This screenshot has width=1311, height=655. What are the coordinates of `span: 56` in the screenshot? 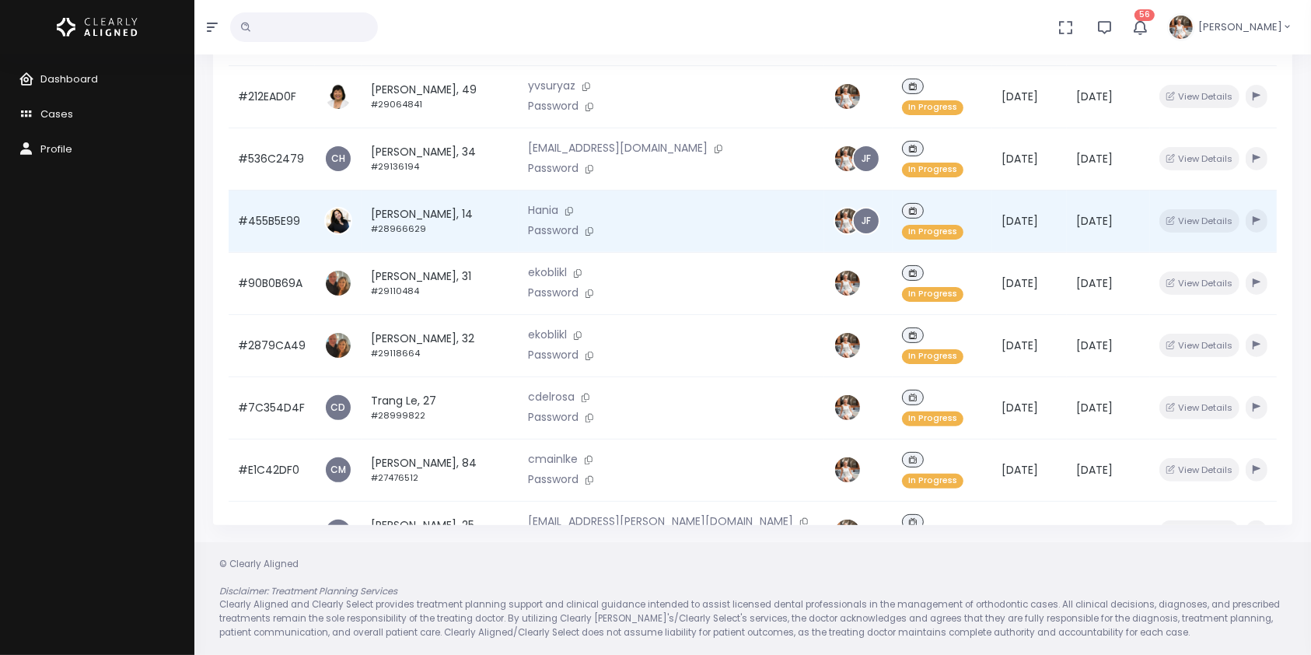 It's located at (1145, 15).